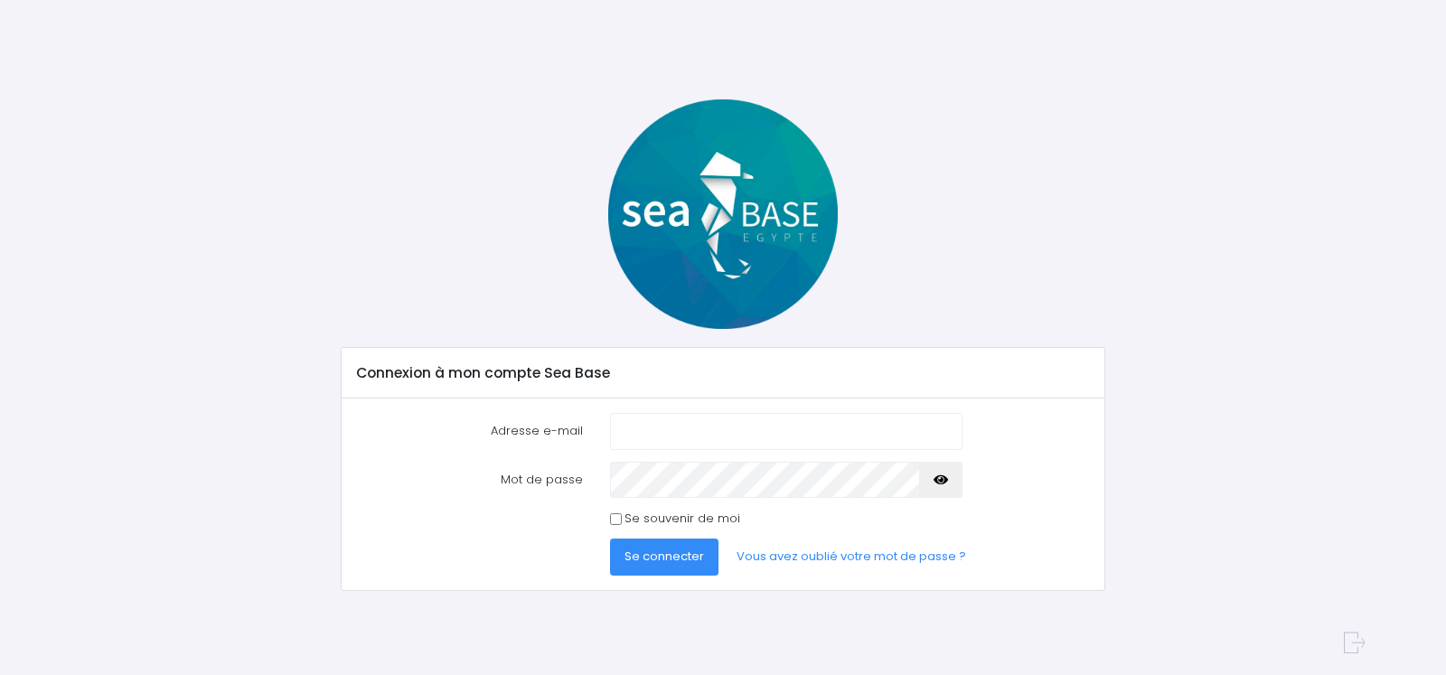 Image resolution: width=1446 pixels, height=675 pixels. Describe the element at coordinates (470, 431) in the screenshot. I see `label: Adresse e-mail` at that location.